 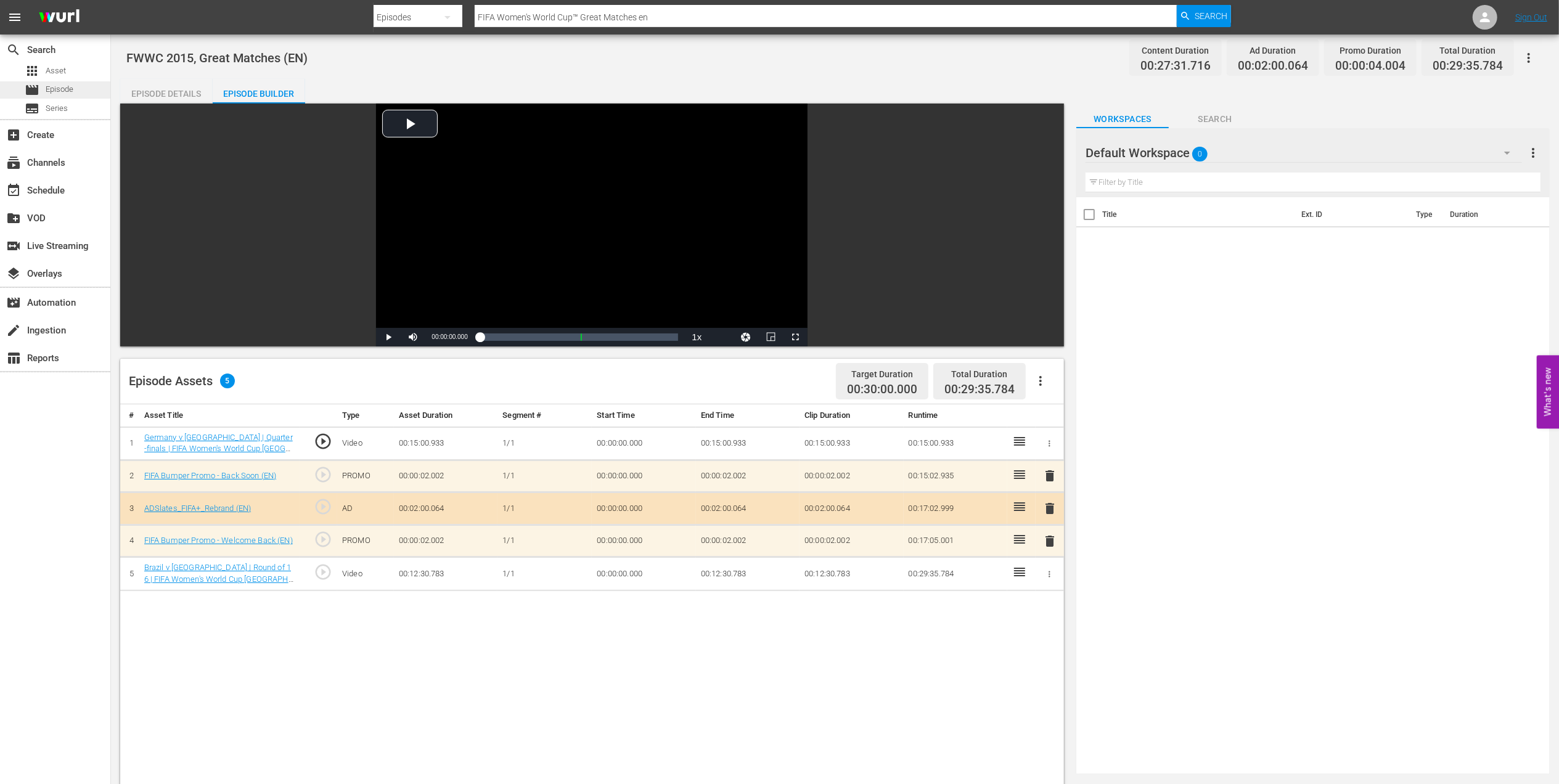 What do you see at coordinates (130, 509) in the screenshot?
I see `td: 3` at bounding box center [130, 509].